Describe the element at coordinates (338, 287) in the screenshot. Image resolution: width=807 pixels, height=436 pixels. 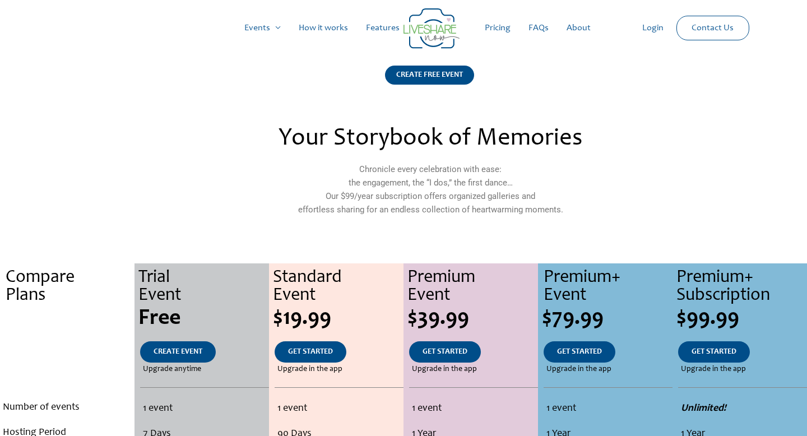
I see `div: Standard Event` at that location.